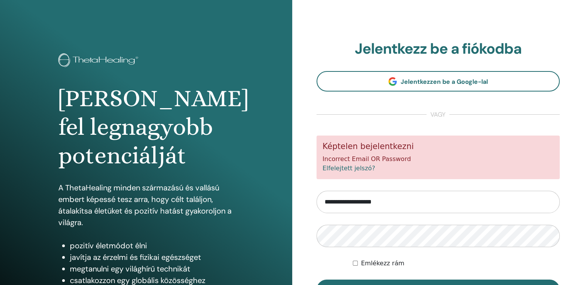  What do you see at coordinates (457, 263) in the screenshot?
I see `div: Keep me authenticated indefinitely or until I manually logout` at bounding box center [457, 263].